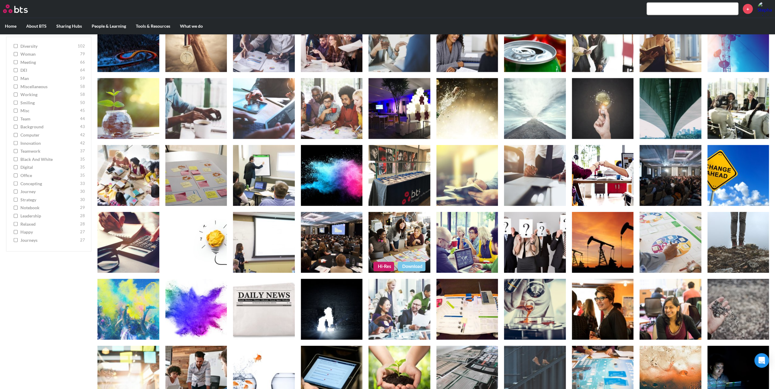 The image size is (775, 389). What do you see at coordinates (16, 86) in the screenshot?
I see `input: miscellaneous 58` at bounding box center [16, 86].